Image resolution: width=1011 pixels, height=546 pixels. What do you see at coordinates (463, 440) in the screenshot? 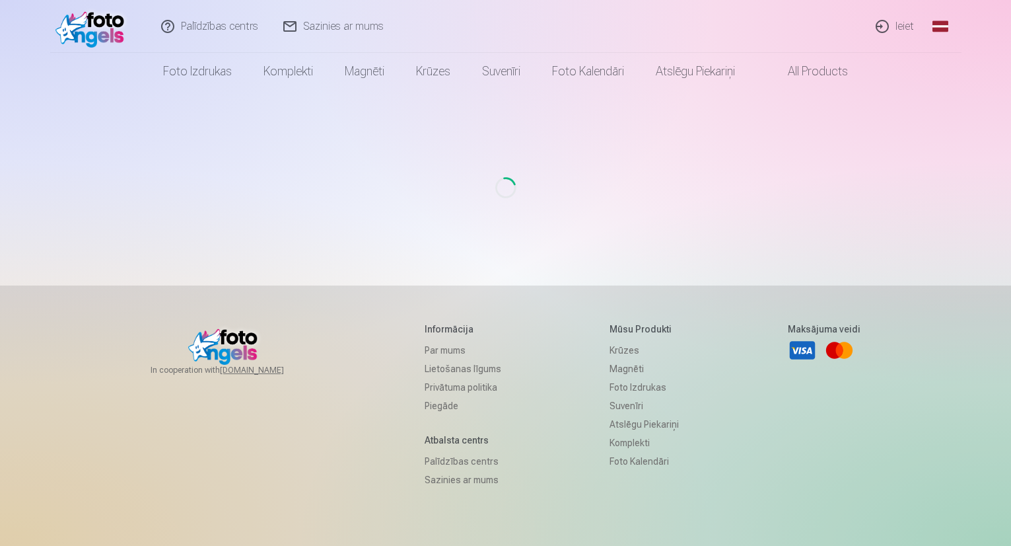
I see `h5: Atbalsta centrs` at bounding box center [463, 440].